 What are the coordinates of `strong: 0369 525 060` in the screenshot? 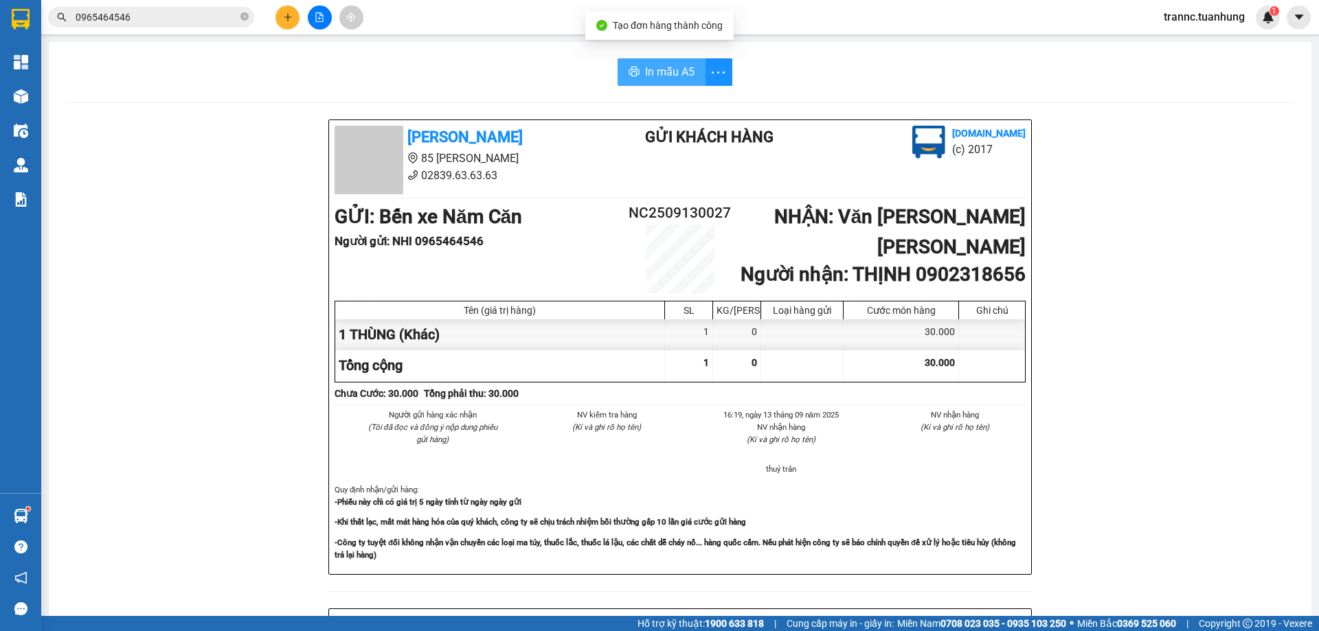 It's located at (1146, 624).